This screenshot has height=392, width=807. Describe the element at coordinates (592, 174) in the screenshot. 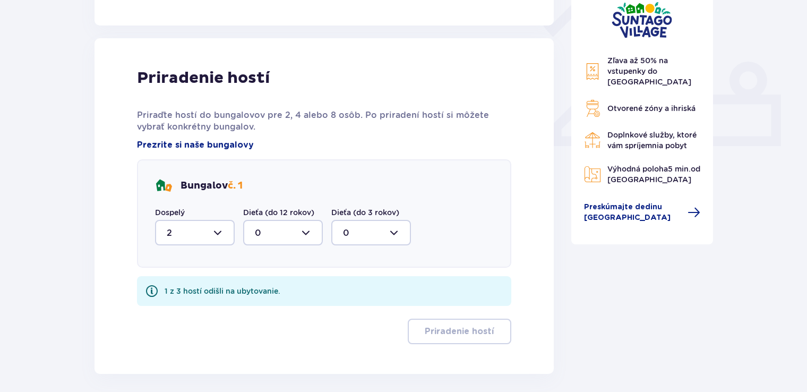

I see `img: Map Icon` at that location.